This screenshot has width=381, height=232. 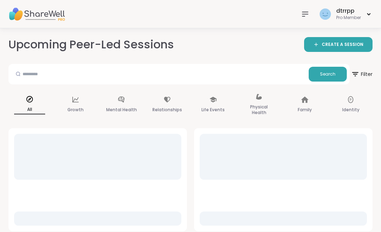 I want to click on button: Filter, so click(x=362, y=74).